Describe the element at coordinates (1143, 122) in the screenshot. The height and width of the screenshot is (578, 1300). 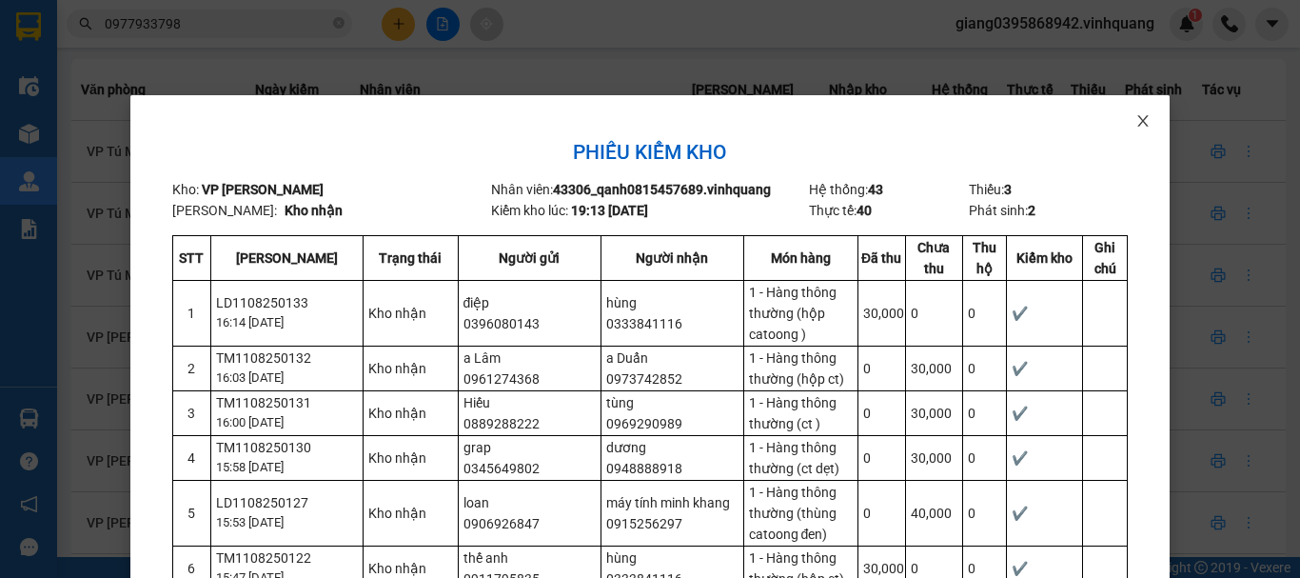
I see `button: Close` at that location.